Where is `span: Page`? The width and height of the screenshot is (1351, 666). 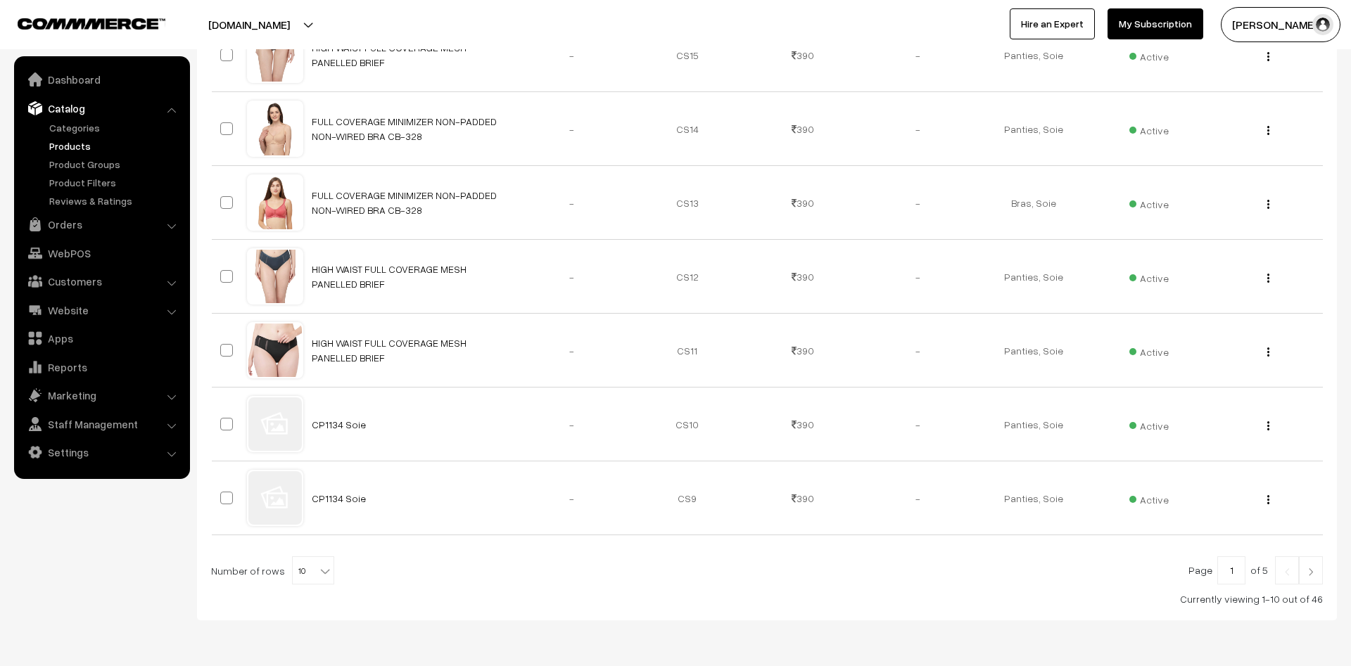
span: Page is located at coordinates (1201, 570).